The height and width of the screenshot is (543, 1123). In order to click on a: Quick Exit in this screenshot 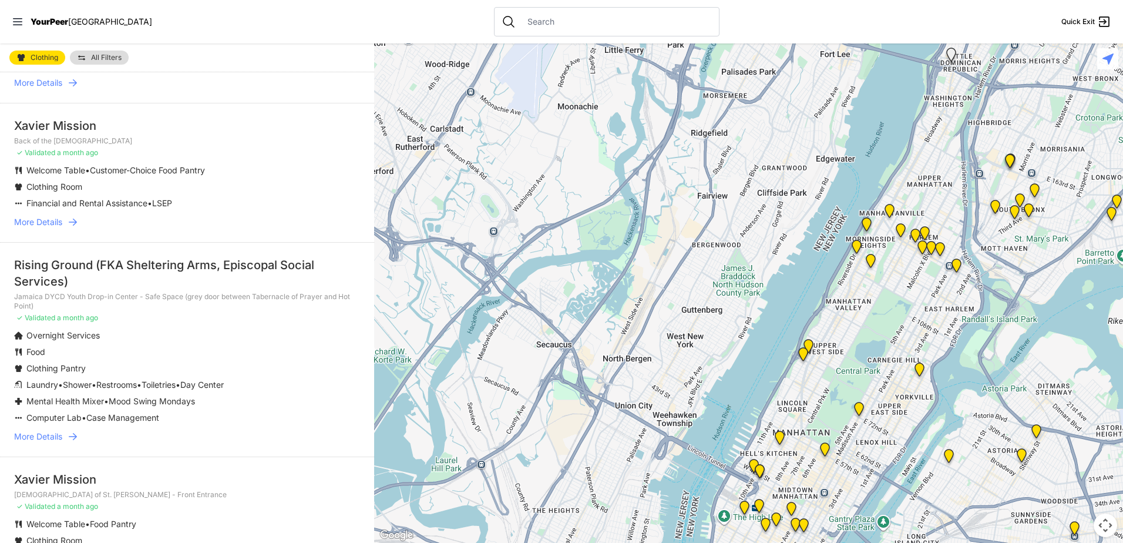, I will do `click(1086, 22)`.